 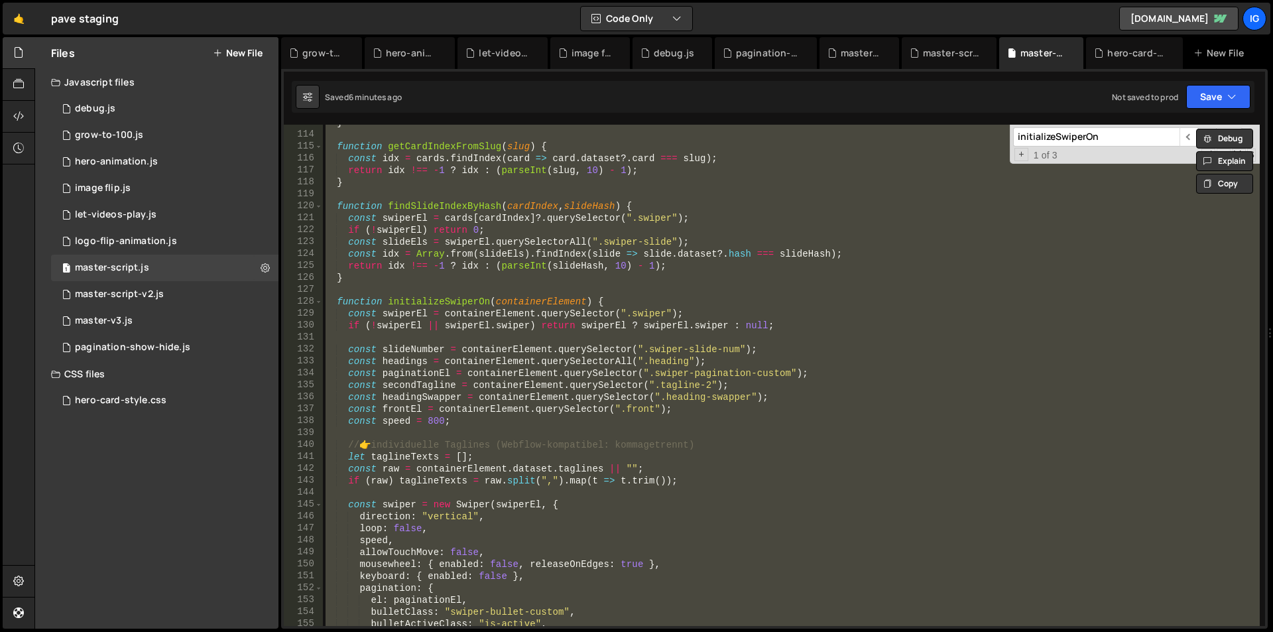 What do you see at coordinates (303, 147) in the screenshot?
I see `div: 115` at bounding box center [303, 147].